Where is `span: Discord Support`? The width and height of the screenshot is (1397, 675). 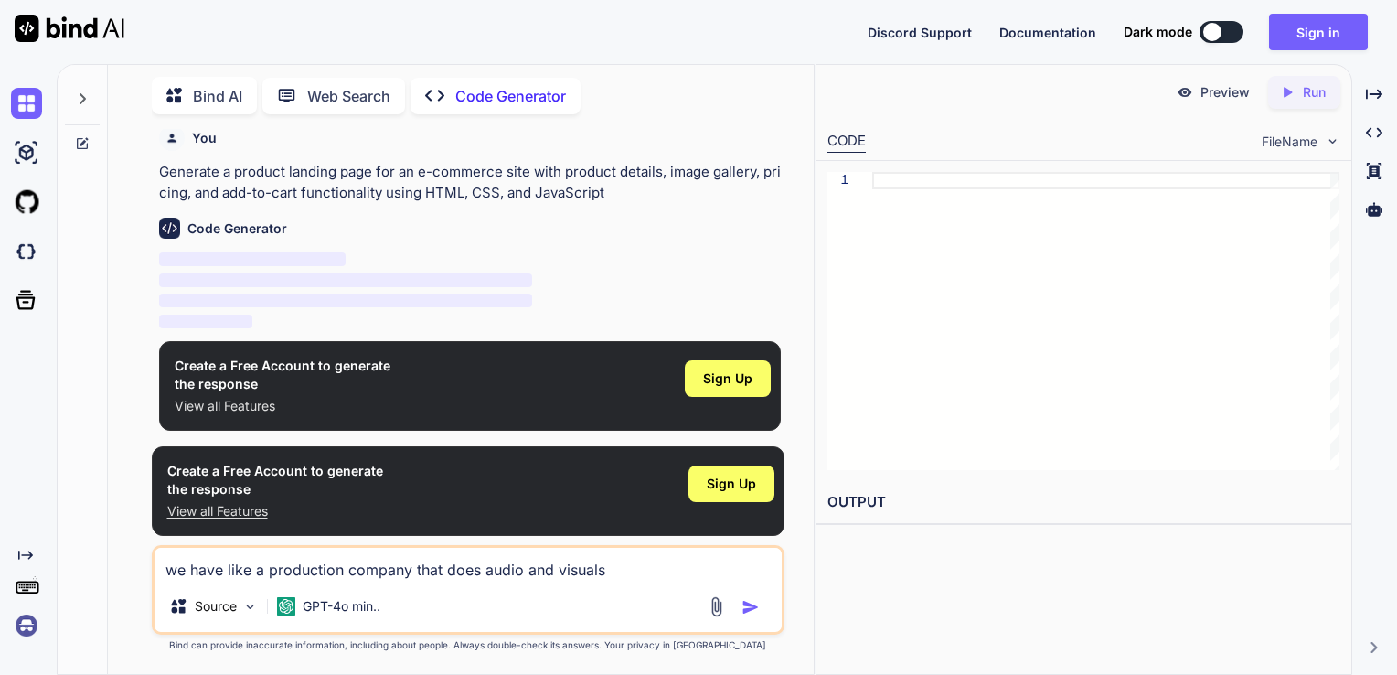 span: Discord Support is located at coordinates (920, 32).